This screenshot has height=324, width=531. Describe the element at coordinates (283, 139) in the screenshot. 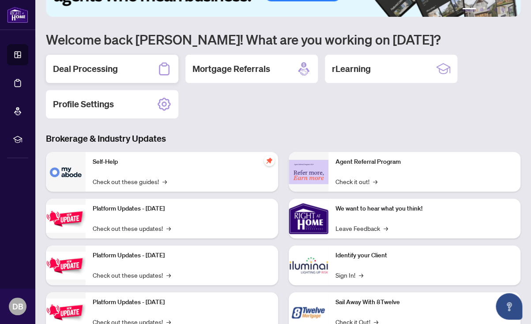

I see `h3: Brokerage & Industry Updates` at that location.